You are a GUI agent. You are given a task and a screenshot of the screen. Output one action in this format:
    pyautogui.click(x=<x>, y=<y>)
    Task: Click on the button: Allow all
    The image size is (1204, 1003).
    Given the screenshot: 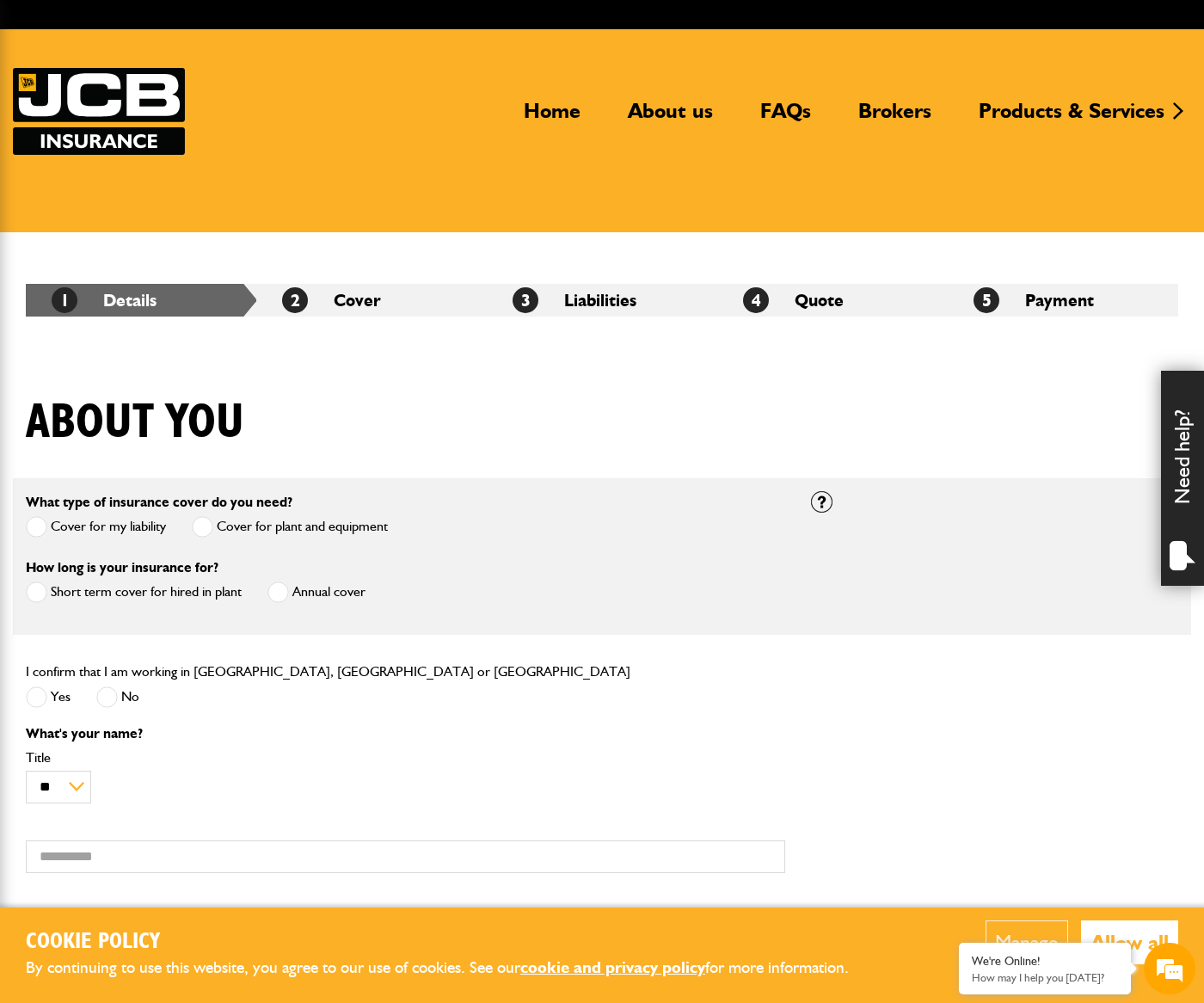 What is the action you would take?
    pyautogui.click(x=1129, y=942)
    